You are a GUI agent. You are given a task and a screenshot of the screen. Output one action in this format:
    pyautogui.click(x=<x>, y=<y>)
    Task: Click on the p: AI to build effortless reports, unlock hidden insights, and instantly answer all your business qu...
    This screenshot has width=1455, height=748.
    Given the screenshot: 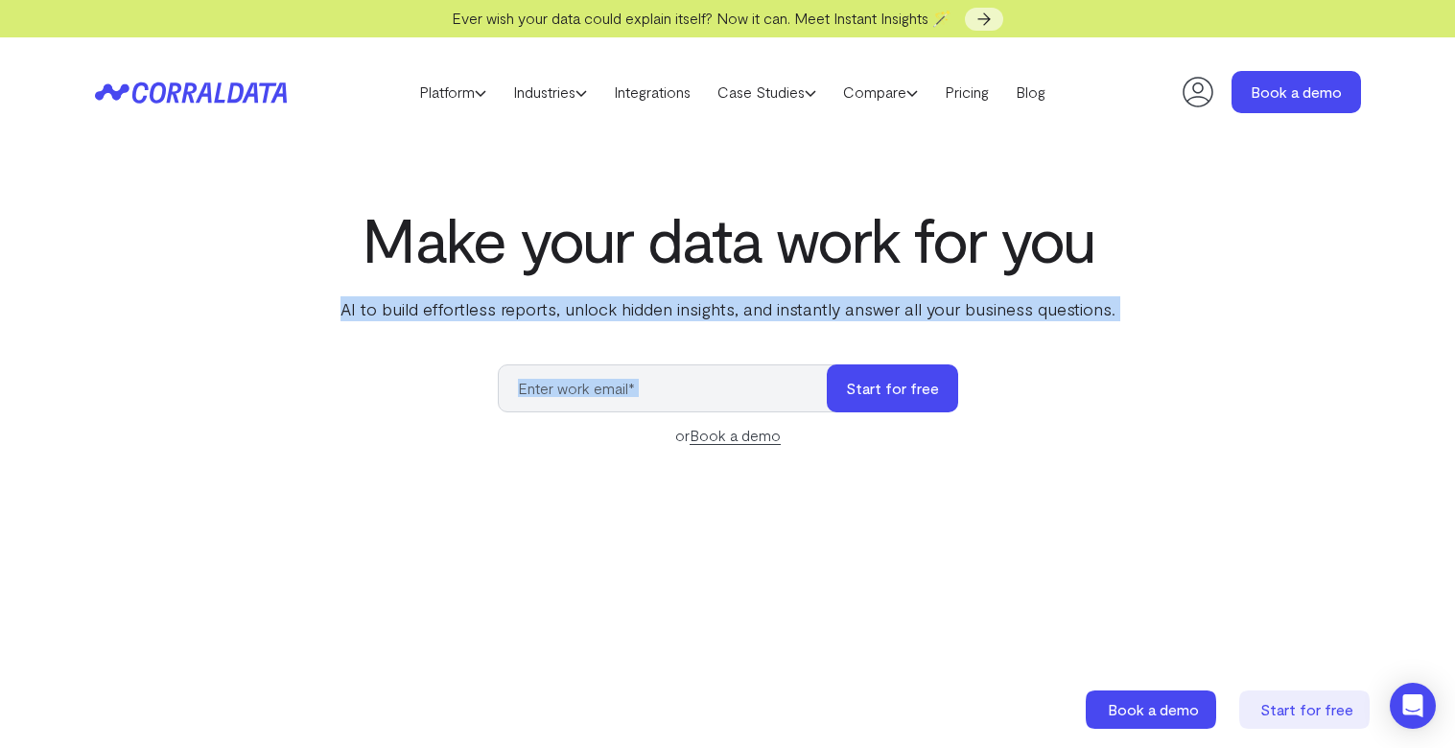 What is the action you would take?
    pyautogui.click(x=728, y=309)
    